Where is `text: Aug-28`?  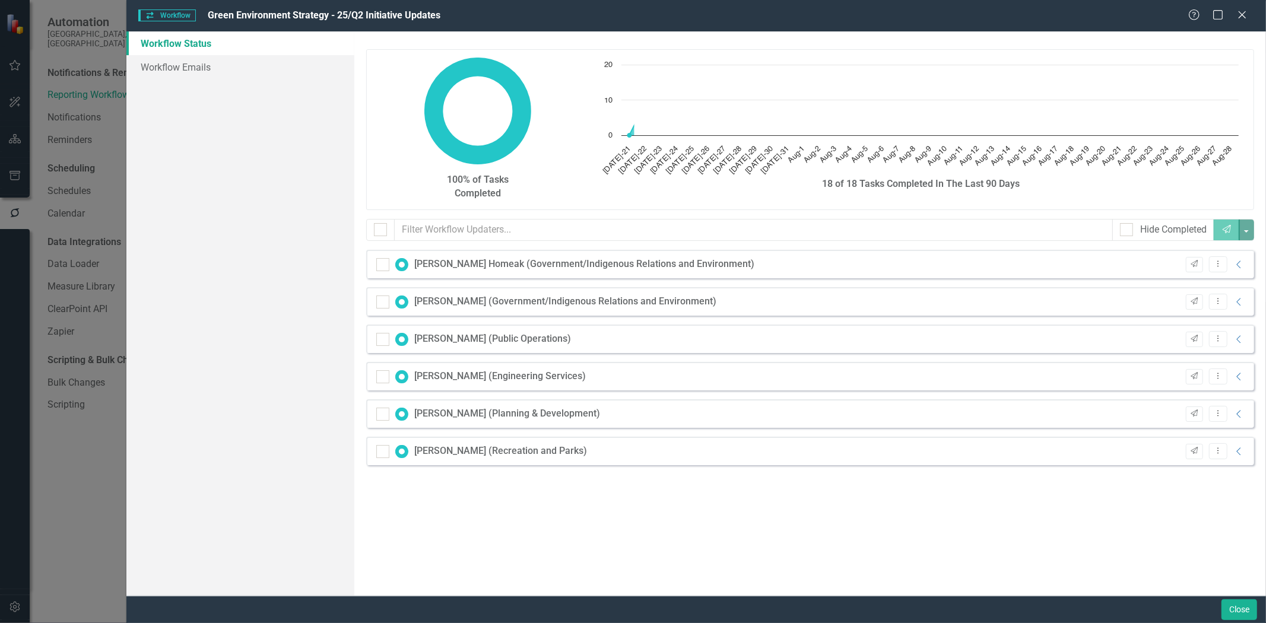
text: Aug-28 is located at coordinates (1222, 156).